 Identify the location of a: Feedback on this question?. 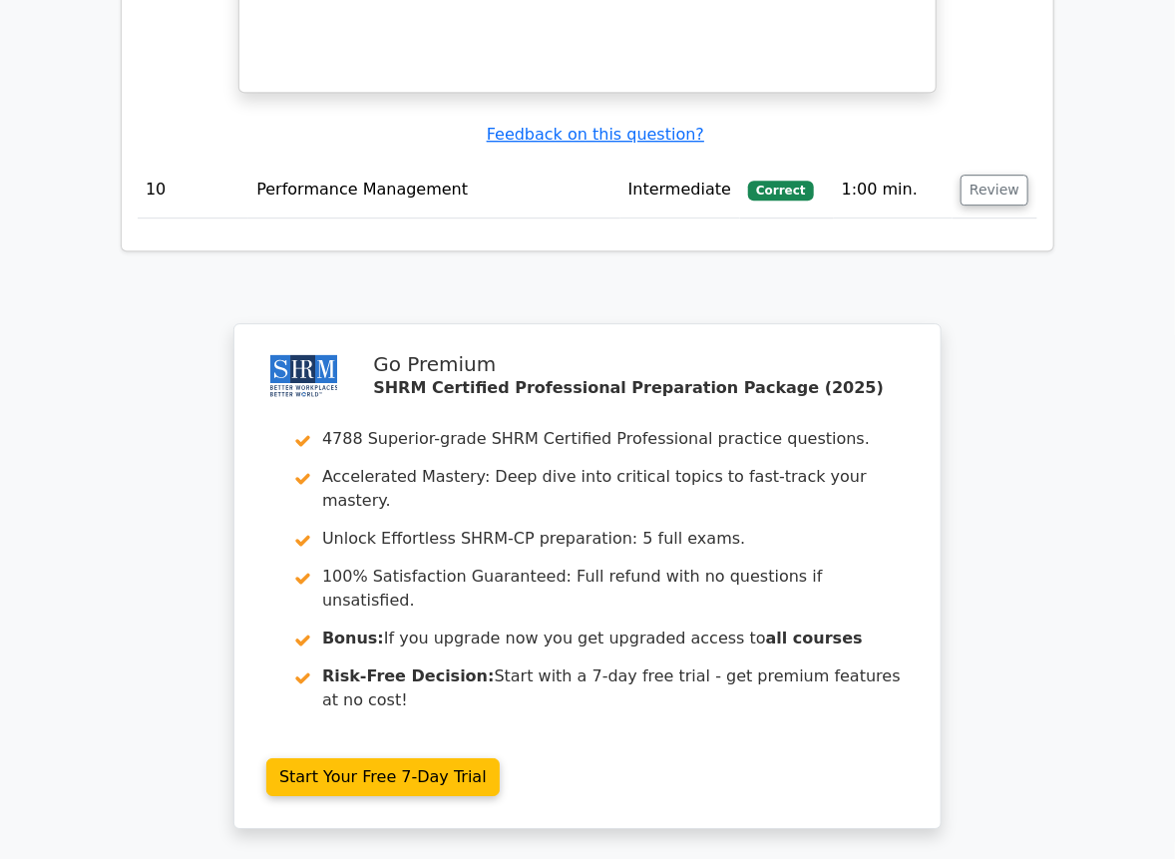
(596, 134).